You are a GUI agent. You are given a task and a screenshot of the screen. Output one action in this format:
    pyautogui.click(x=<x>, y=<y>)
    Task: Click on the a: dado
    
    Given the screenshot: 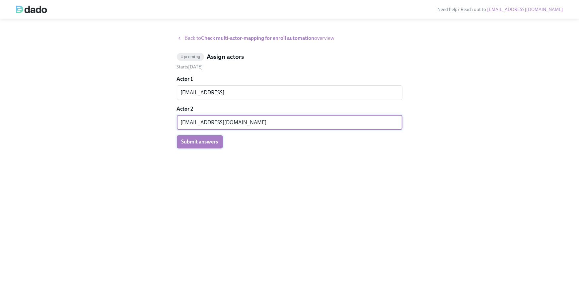 What is the action you would take?
    pyautogui.click(x=32, y=9)
    